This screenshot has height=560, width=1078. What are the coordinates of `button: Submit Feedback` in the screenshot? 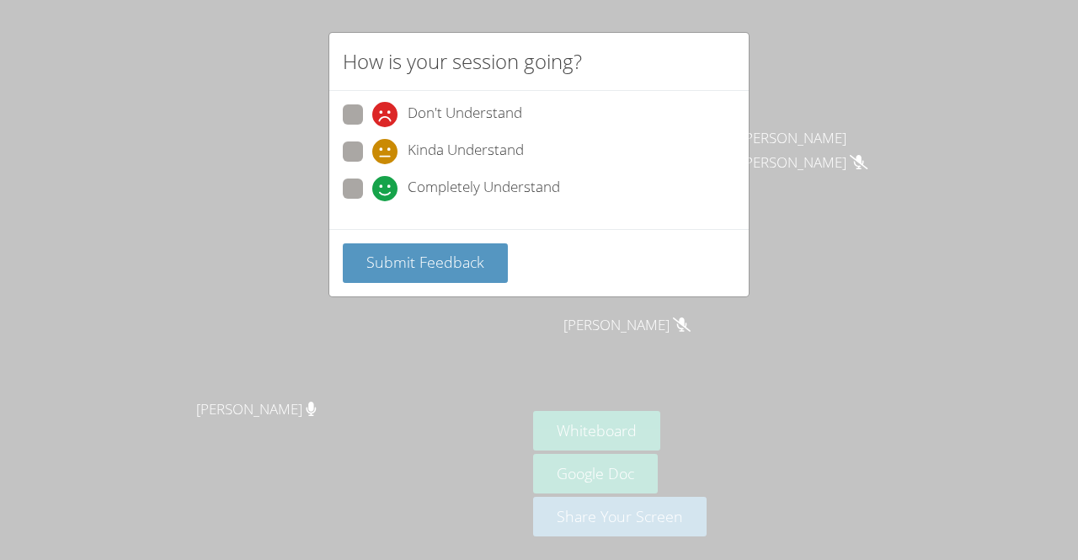 It's located at (425, 263).